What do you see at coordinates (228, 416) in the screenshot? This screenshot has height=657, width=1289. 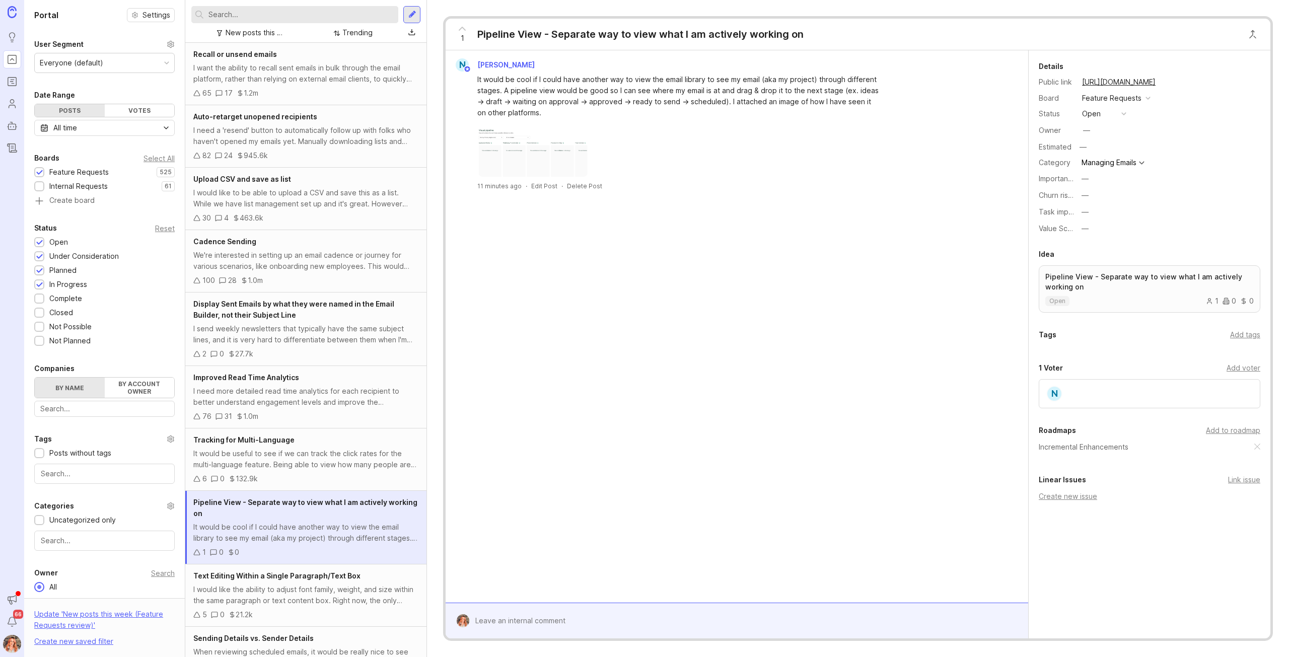 I see `div: 31` at bounding box center [228, 416].